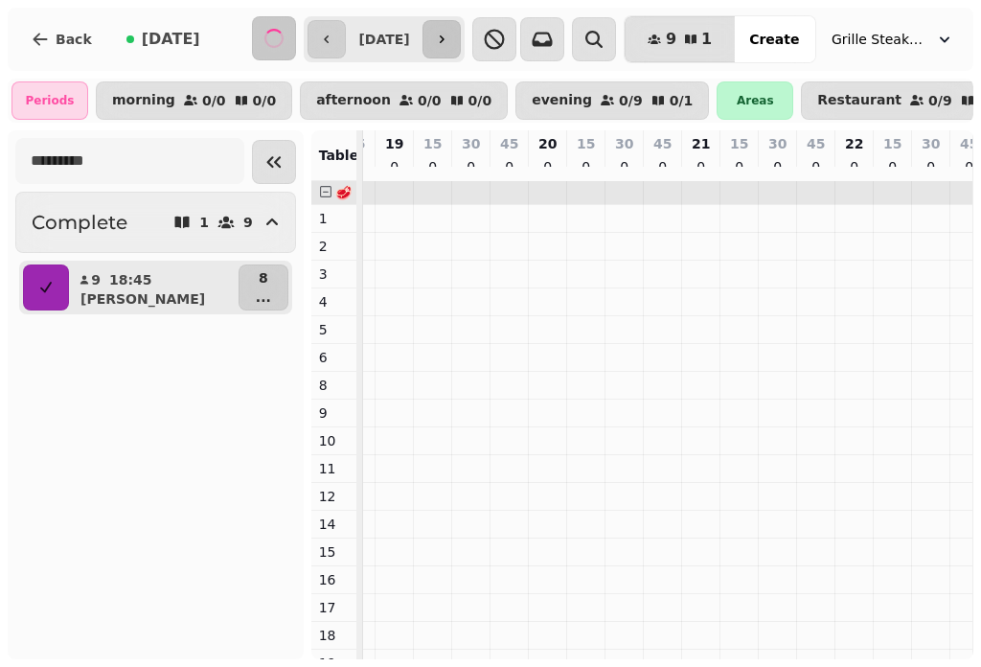  I want to click on button: afternoon0/00/0, so click(403, 101).